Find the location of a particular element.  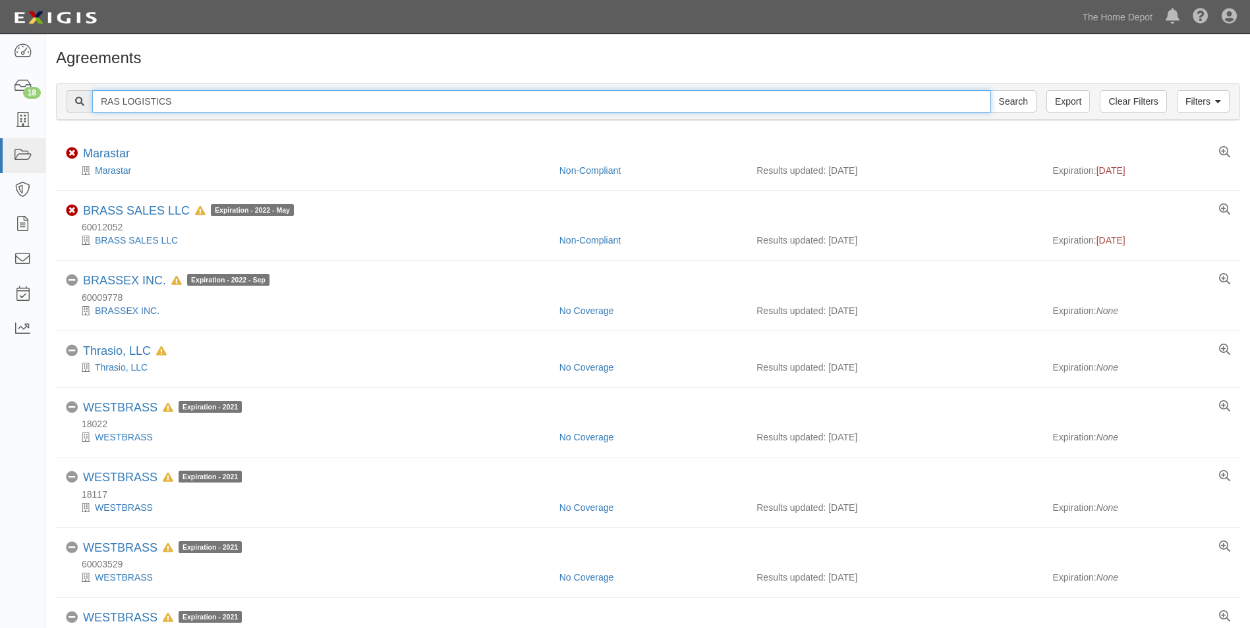

div: 60003529 is located at coordinates (653, 564).